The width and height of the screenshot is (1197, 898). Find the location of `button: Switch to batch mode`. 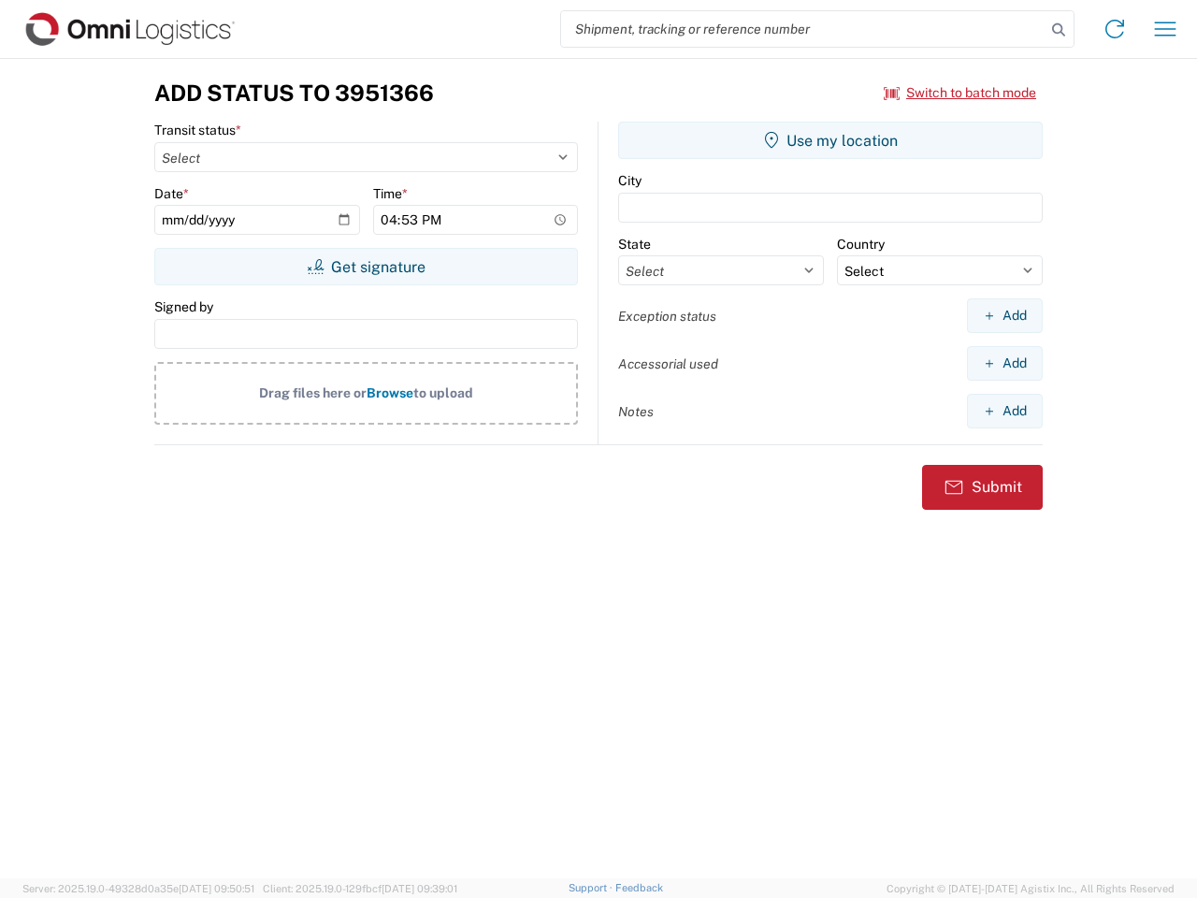

button: Switch to batch mode is located at coordinates (960, 93).